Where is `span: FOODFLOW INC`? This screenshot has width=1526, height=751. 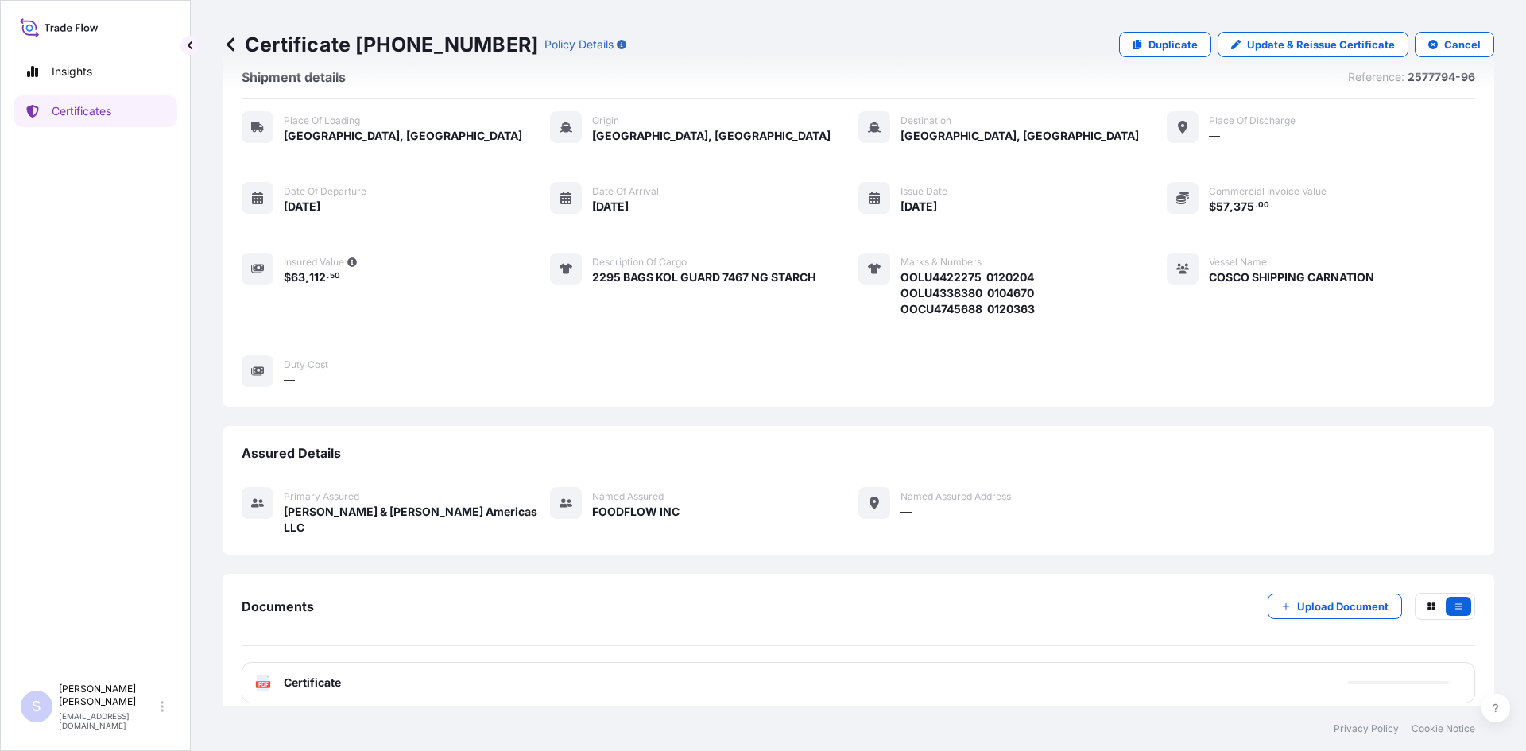
span: FOODFLOW INC is located at coordinates (636, 512).